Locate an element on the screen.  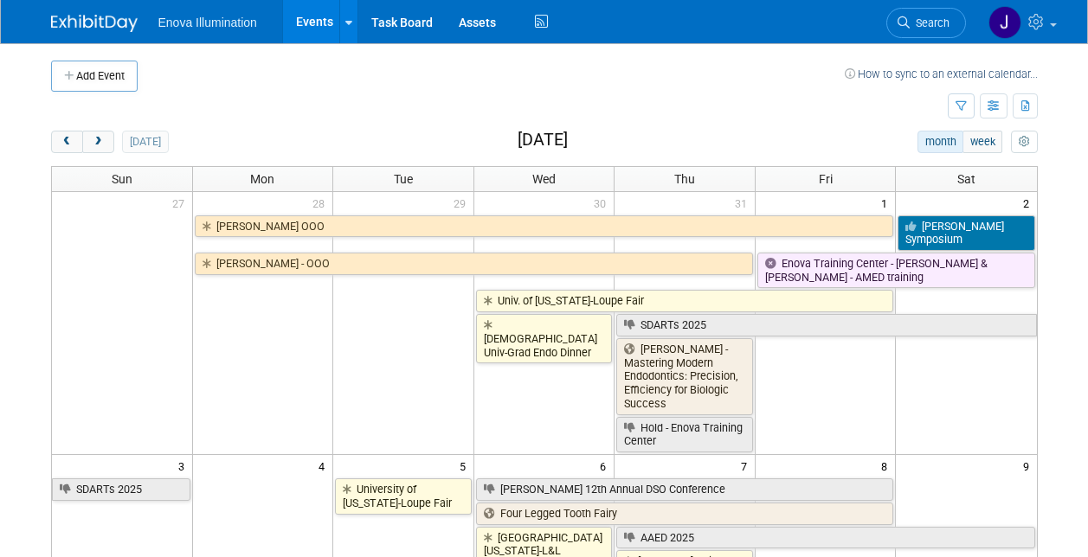
span: Mon is located at coordinates (262, 179).